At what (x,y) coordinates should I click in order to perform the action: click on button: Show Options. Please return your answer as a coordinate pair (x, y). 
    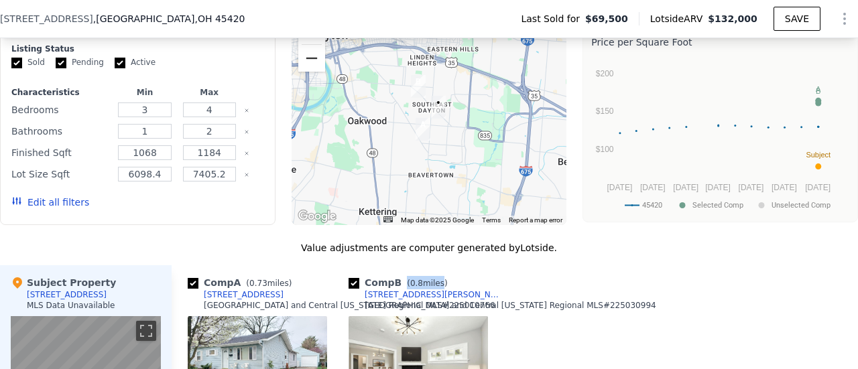
    Looking at the image, I should click on (844, 19).